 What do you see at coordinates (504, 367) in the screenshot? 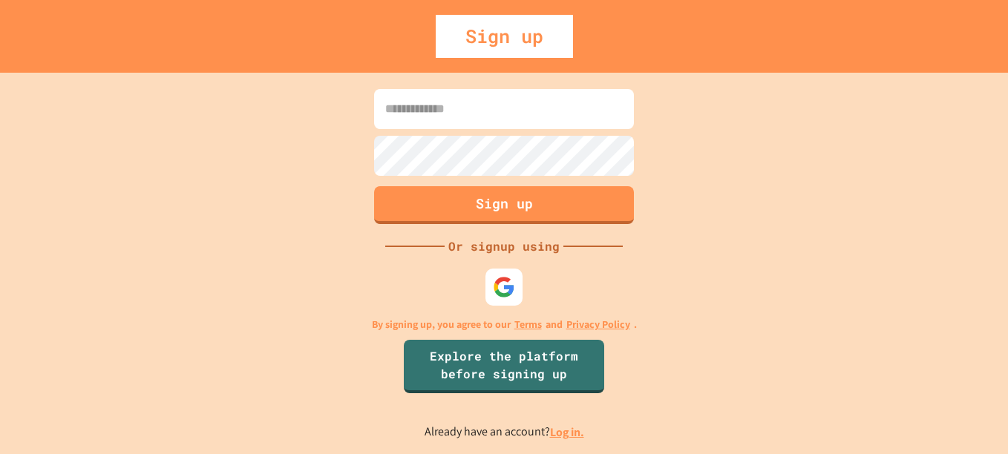
I see `a: Explore the platform before signing up` at bounding box center [504, 367].